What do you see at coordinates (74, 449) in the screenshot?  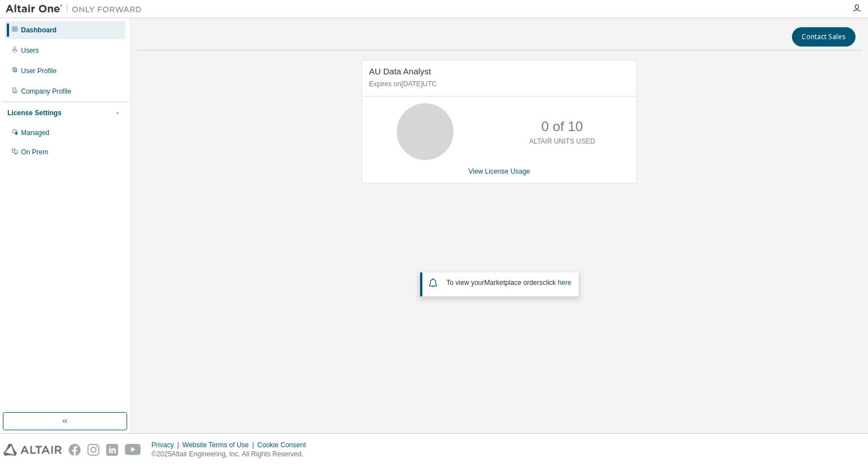 I see `img: facebook.svg` at bounding box center [74, 449].